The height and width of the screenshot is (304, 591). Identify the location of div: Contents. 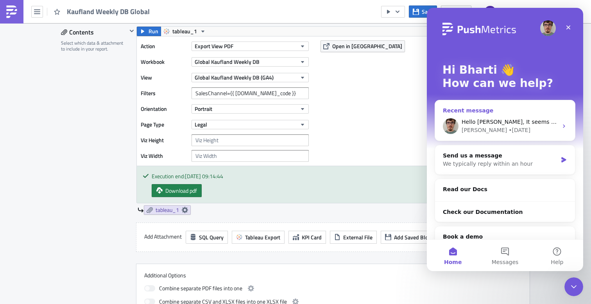
(94, 32).